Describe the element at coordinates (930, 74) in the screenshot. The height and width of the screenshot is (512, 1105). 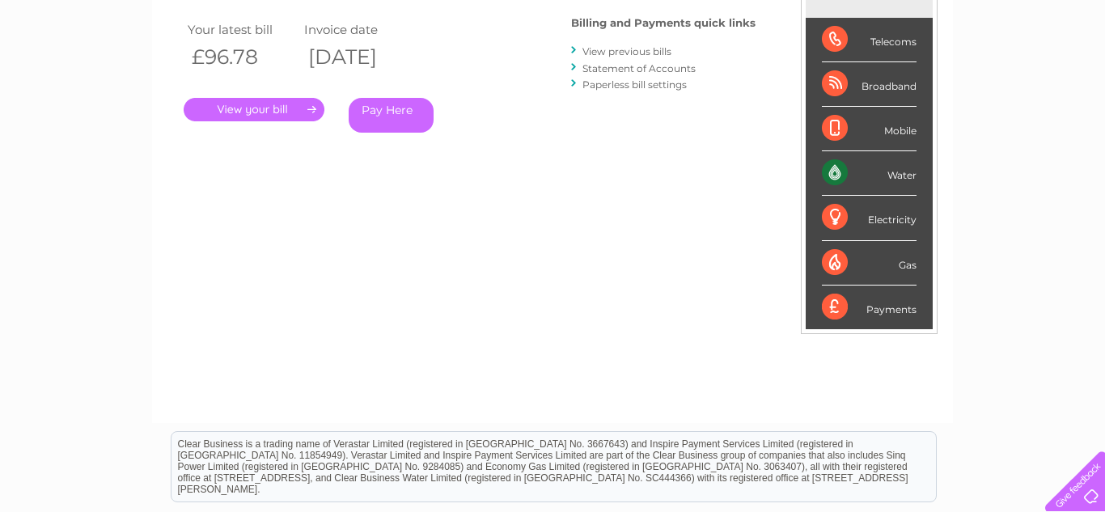
I see `a: Telecoms` at that location.